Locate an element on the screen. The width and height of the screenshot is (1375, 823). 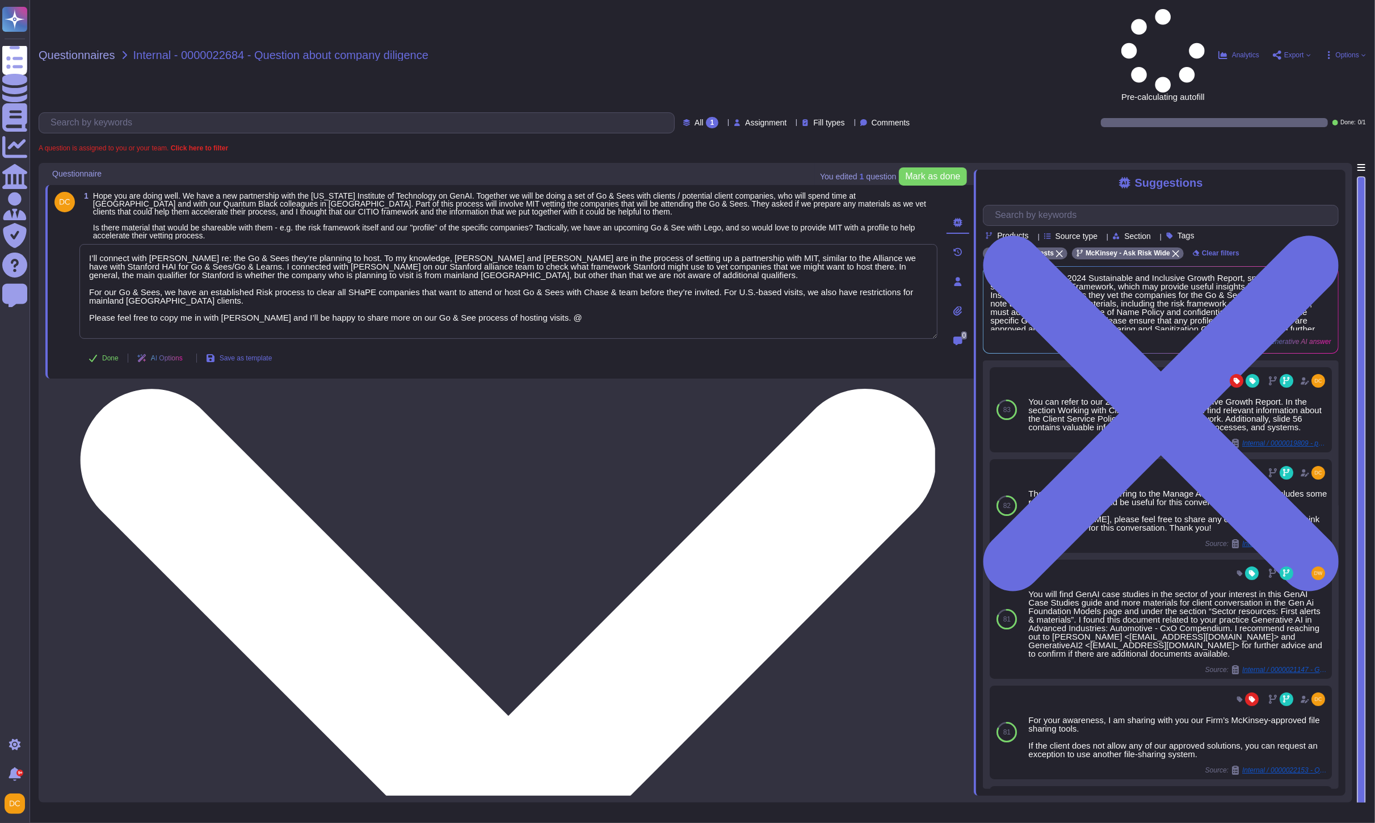
button: Mark as done is located at coordinates (933, 177).